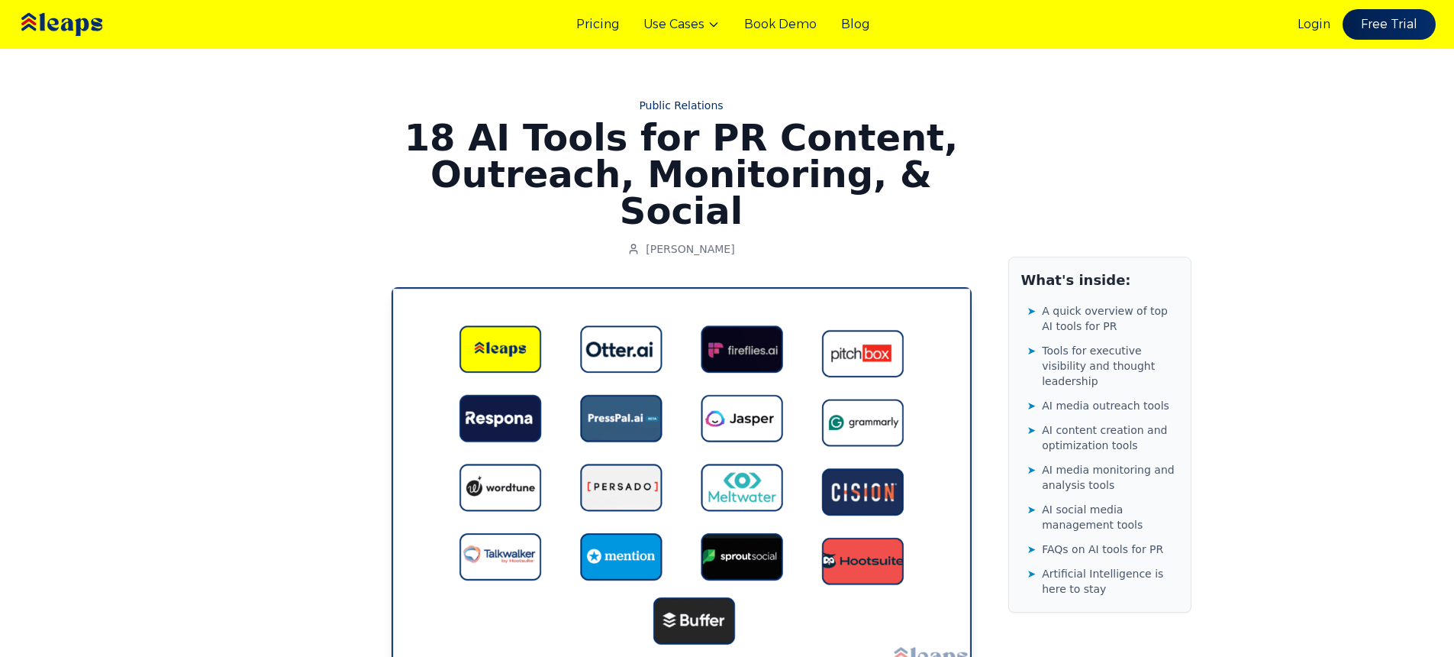 This screenshot has height=657, width=1454. Describe the element at coordinates (682, 24) in the screenshot. I see `button: Use Cases` at that location.